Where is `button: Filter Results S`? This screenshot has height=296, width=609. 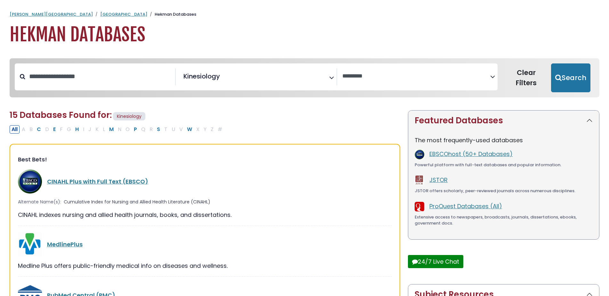 button: Filter Results S is located at coordinates (158, 129).